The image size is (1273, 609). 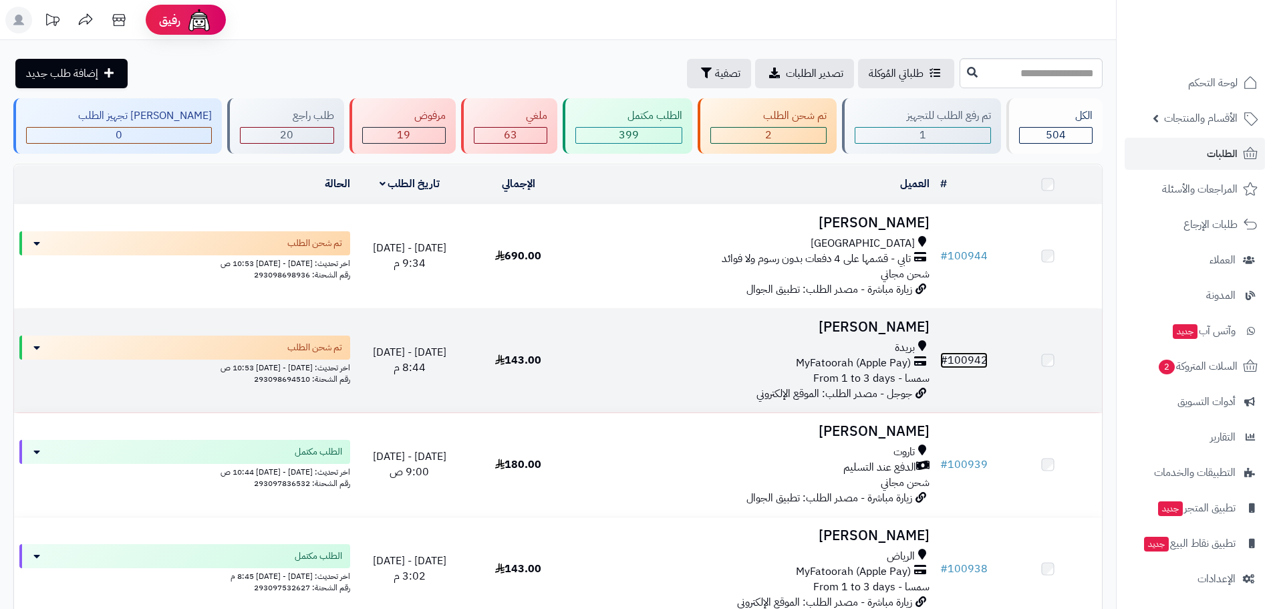 What do you see at coordinates (287, 135) in the screenshot?
I see `span: 20` at bounding box center [287, 135].